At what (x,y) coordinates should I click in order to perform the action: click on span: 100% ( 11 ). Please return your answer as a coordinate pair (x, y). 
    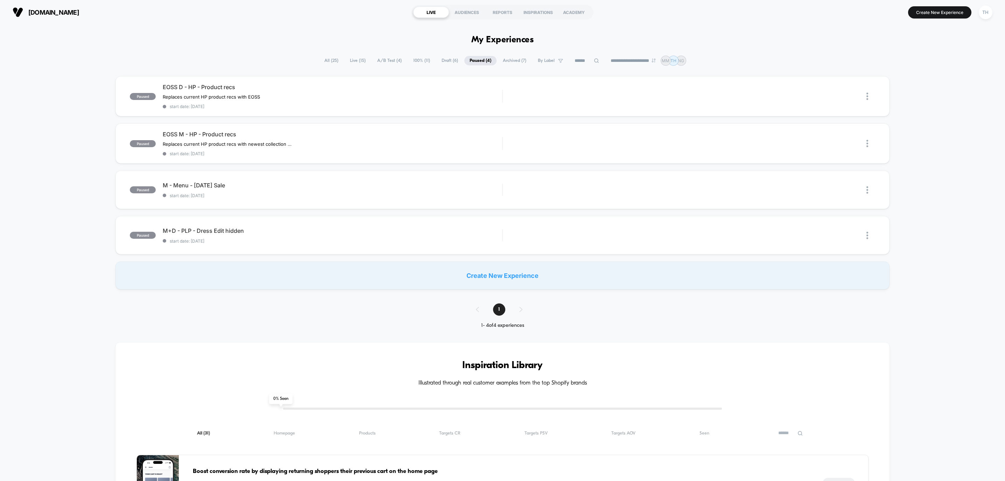
    Looking at the image, I should click on (422, 61).